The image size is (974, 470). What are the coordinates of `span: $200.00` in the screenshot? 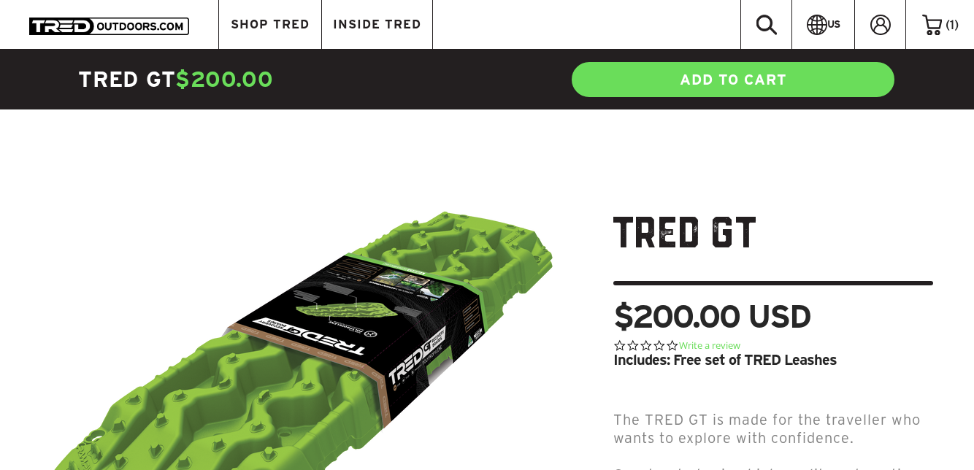 It's located at (224, 79).